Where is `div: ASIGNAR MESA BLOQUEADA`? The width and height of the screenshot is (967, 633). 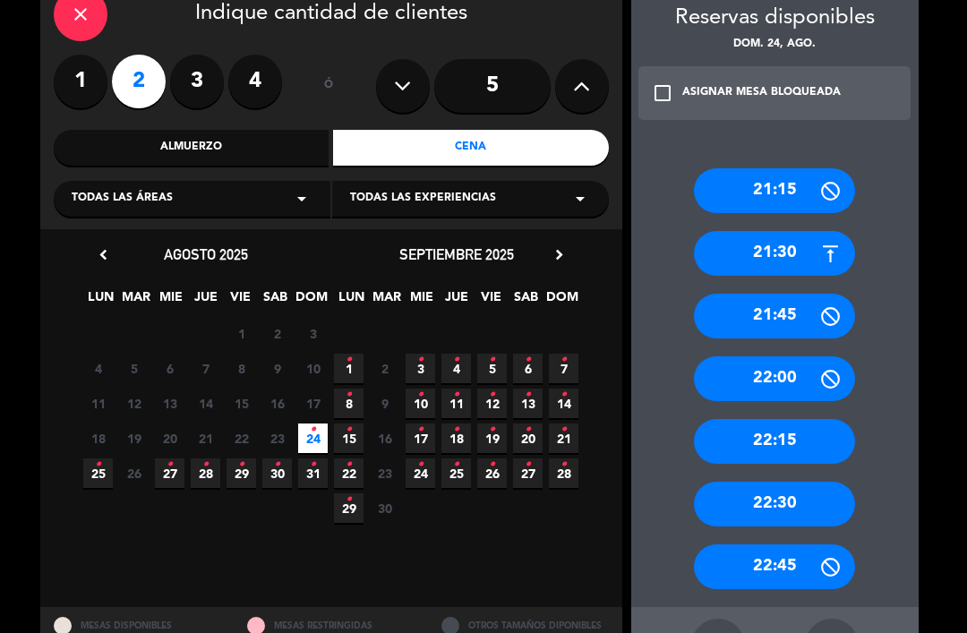
div: ASIGNAR MESA BLOQUEADA is located at coordinates (761, 93).